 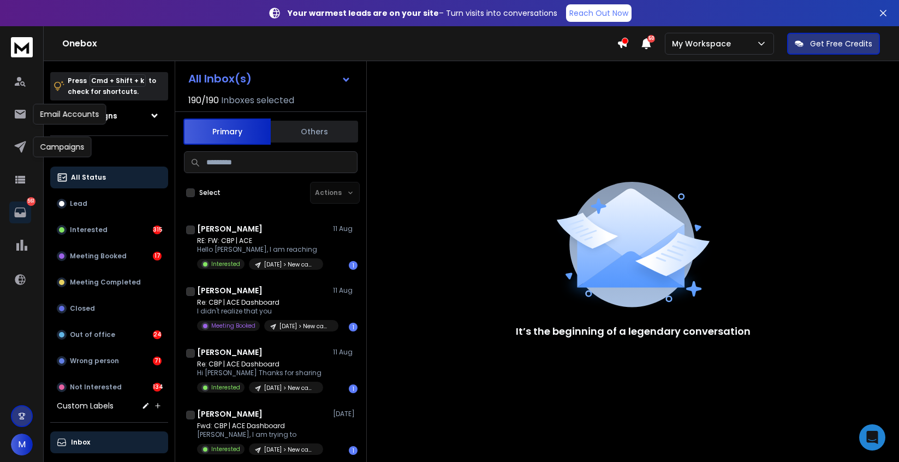 I want to click on p: Press to check for shortcuts., so click(x=112, y=86).